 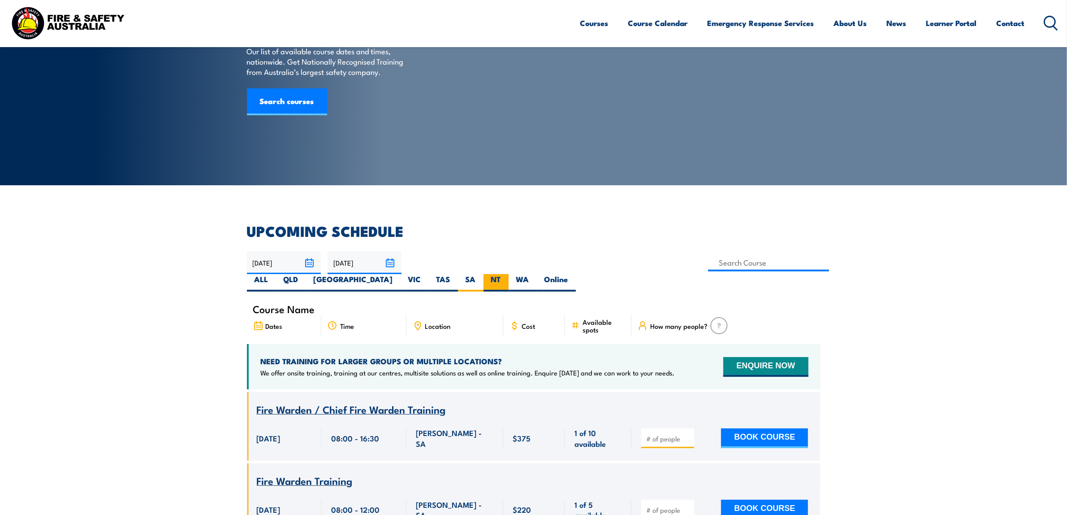 I want to click on h2: UPCOMING SCHEDULE, so click(x=534, y=230).